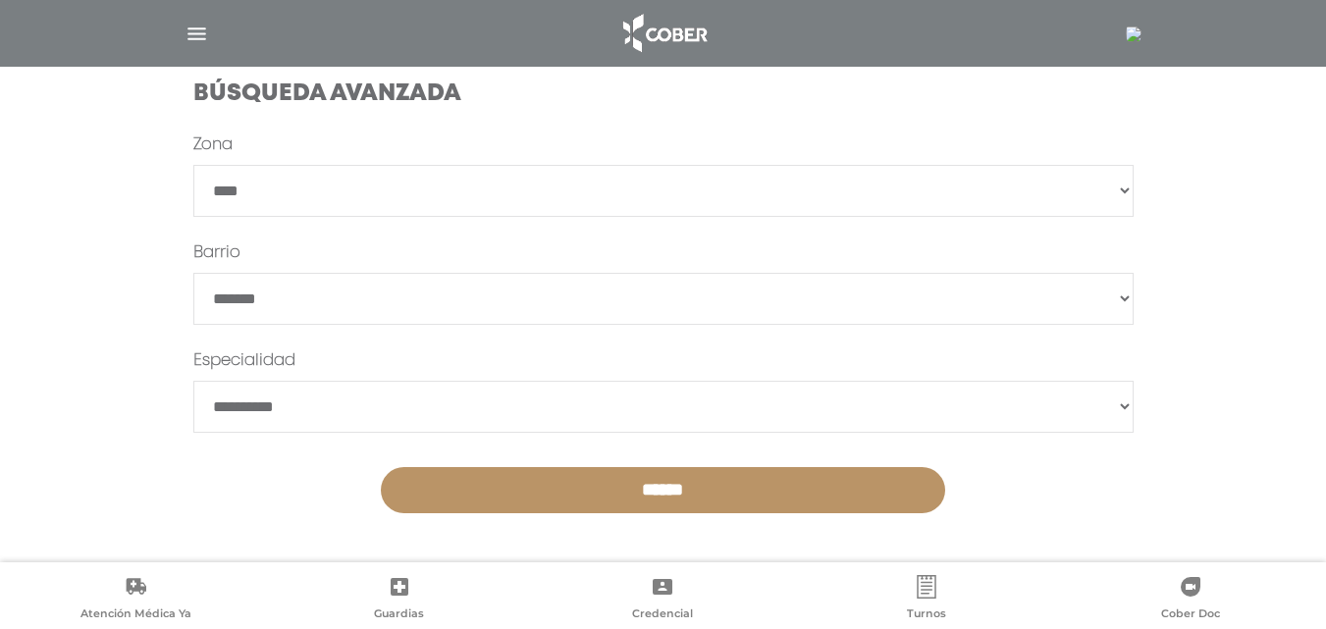 The height and width of the screenshot is (629, 1326). I want to click on h4: Búsqueda Avanzada, so click(664, 94).